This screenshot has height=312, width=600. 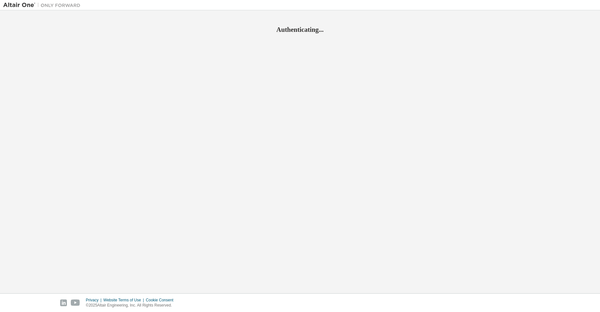 What do you see at coordinates (161, 300) in the screenshot?
I see `div: Cookie Consent` at bounding box center [161, 300].